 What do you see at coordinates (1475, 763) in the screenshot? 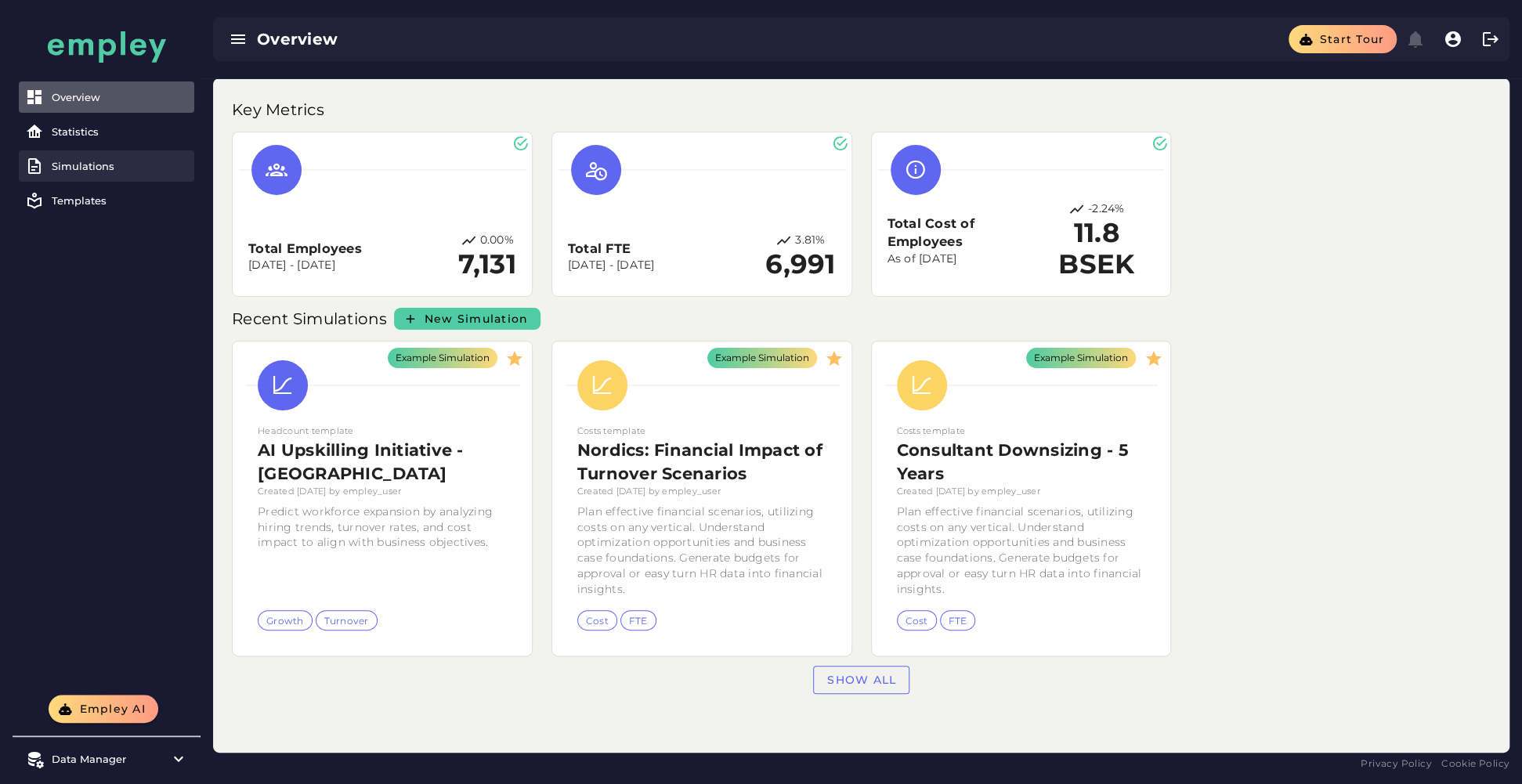
I see `a: Cookie Policy` at bounding box center [1475, 763].